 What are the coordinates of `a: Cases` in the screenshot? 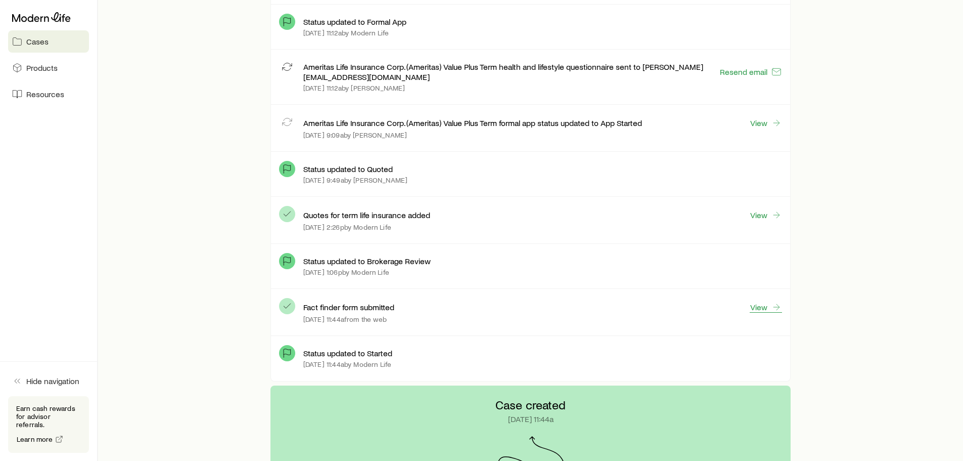 It's located at (49, 41).